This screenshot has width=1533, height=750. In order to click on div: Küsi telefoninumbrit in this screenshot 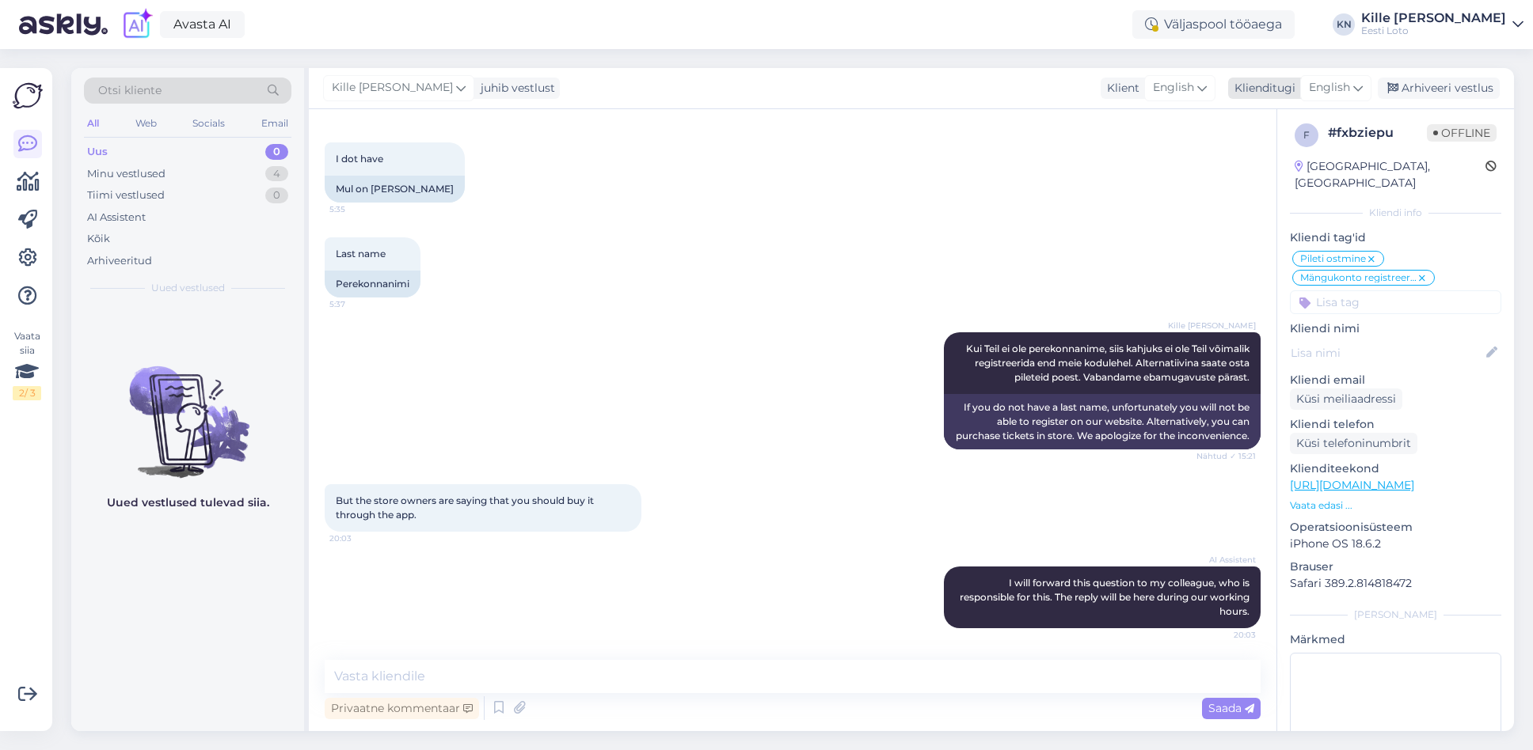, I will do `click(1353, 443)`.